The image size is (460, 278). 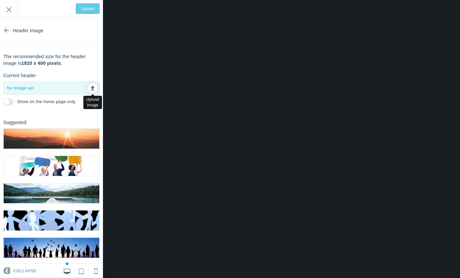 What do you see at coordinates (52, 166) in the screenshot?
I see `img: header_image_2.webp` at bounding box center [52, 166].